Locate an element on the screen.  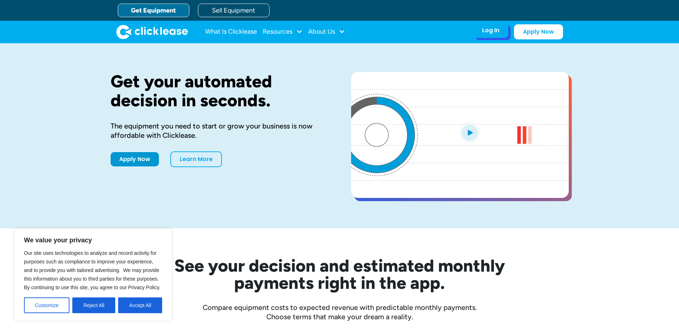
span: Our site uses technologies to analyze and record activity for purposes such as compliance to impr... is located at coordinates (92, 270).